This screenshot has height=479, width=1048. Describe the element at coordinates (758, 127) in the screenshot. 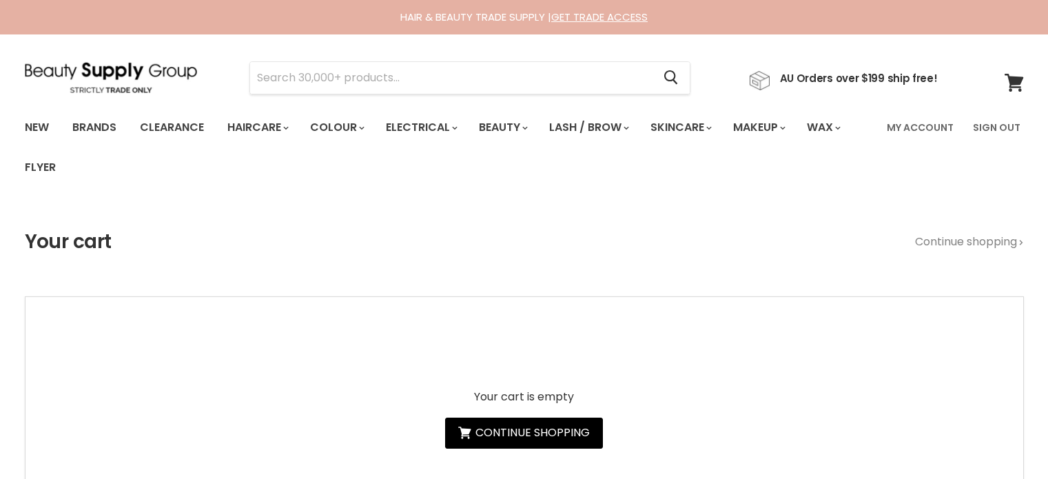

I see `a: Makeup` at that location.